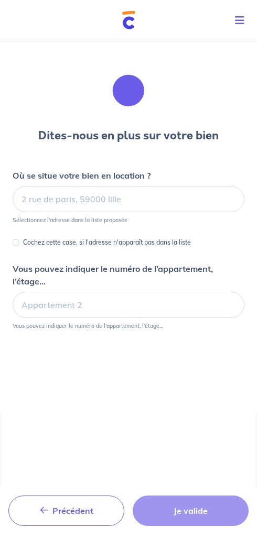 The image size is (257, 539). What do you see at coordinates (66, 511) in the screenshot?
I see `button: Précédent` at bounding box center [66, 511].